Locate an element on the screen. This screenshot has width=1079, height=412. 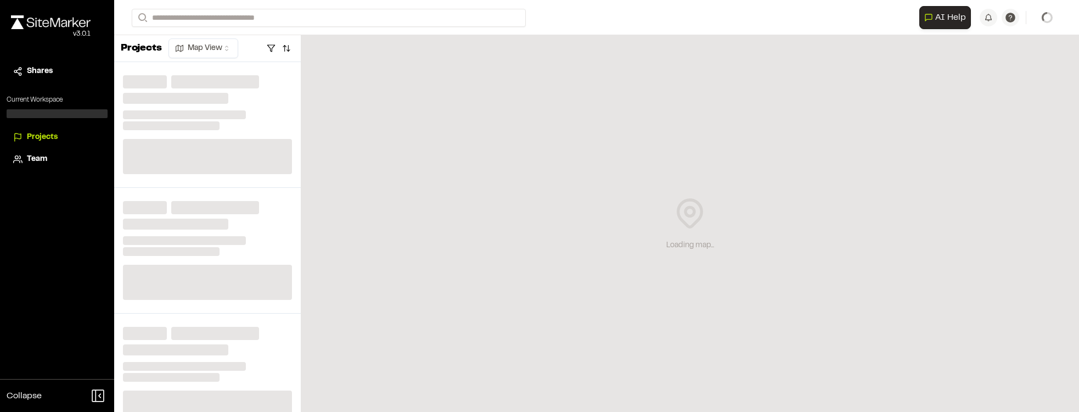
img: rebrand.png is located at coordinates (51, 22).